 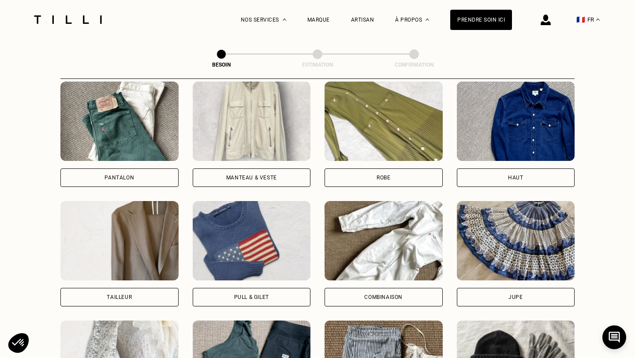 I want to click on img: Menu déroulant, so click(x=284, y=19).